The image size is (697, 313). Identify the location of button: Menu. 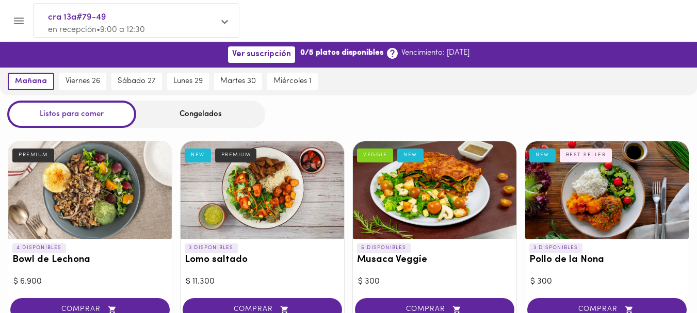
(19, 21).